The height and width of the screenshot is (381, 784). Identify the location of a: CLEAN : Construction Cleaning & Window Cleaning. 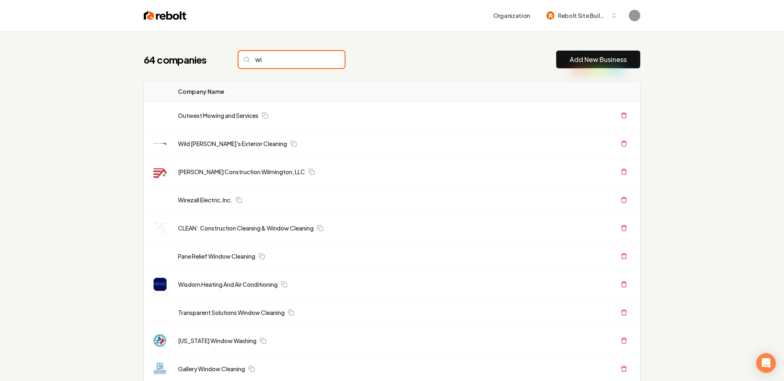
(246, 228).